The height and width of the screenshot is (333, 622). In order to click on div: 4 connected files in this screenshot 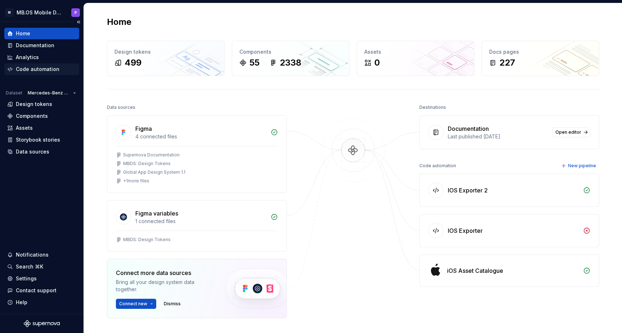, I will do `click(201, 136)`.